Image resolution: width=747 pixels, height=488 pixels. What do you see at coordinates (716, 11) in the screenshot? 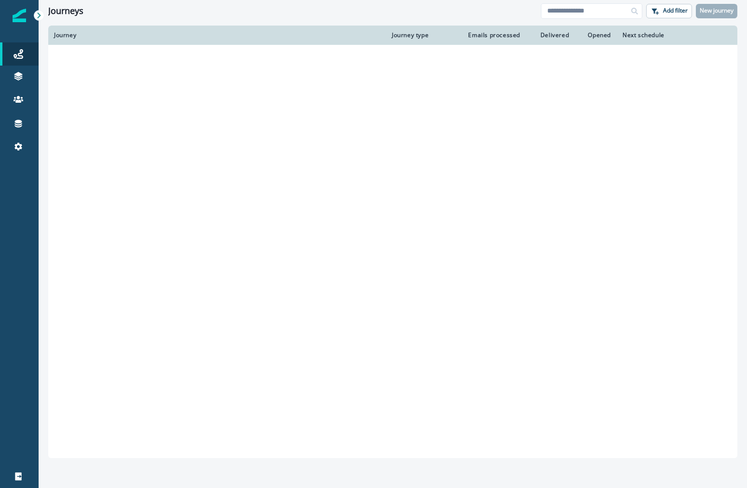
I see `p: New journey` at bounding box center [716, 11].